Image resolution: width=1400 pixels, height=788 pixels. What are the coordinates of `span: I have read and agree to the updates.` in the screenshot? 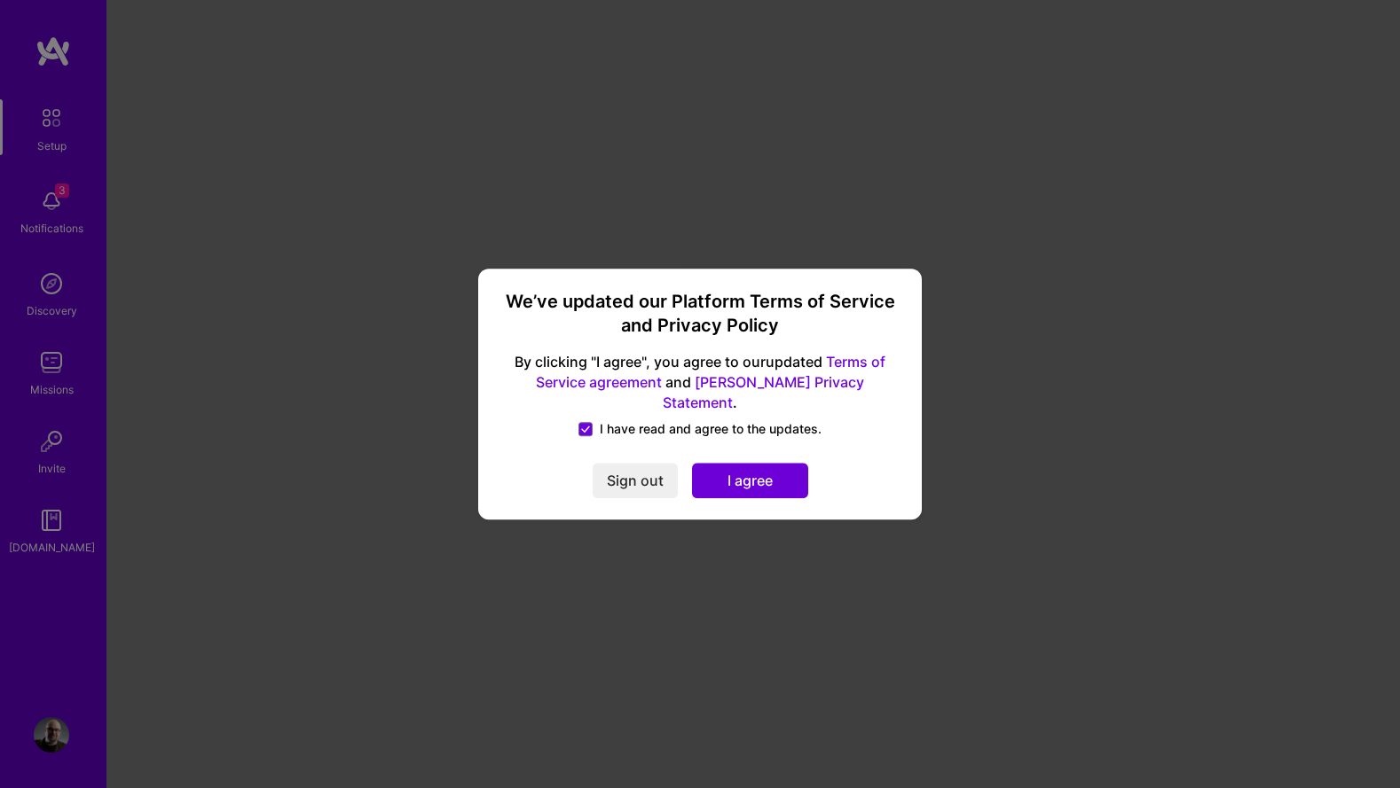 It's located at (710, 429).